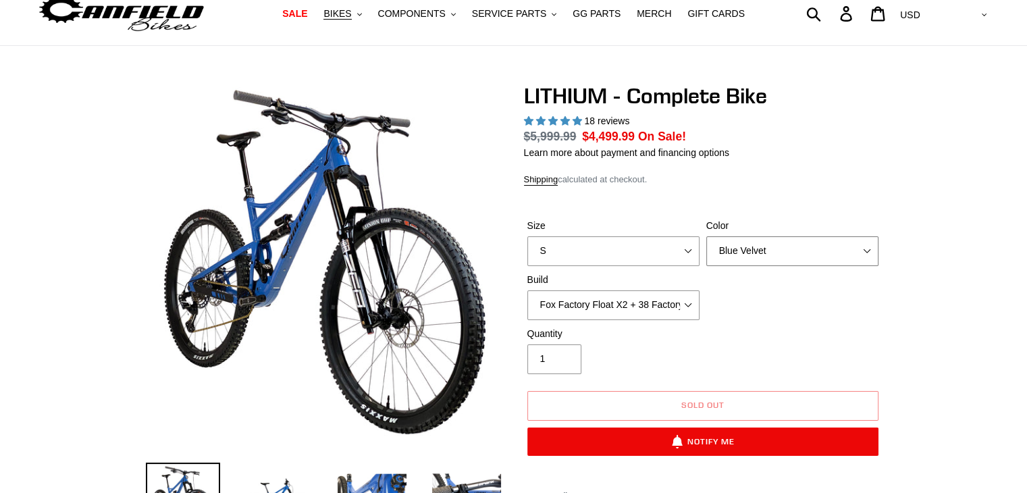 This screenshot has height=493, width=1027. Describe the element at coordinates (412, 13) in the screenshot. I see `span: COMPONENTS` at that location.